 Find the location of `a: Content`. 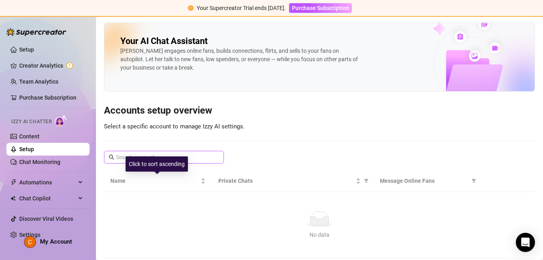

a: Content is located at coordinates (29, 136).